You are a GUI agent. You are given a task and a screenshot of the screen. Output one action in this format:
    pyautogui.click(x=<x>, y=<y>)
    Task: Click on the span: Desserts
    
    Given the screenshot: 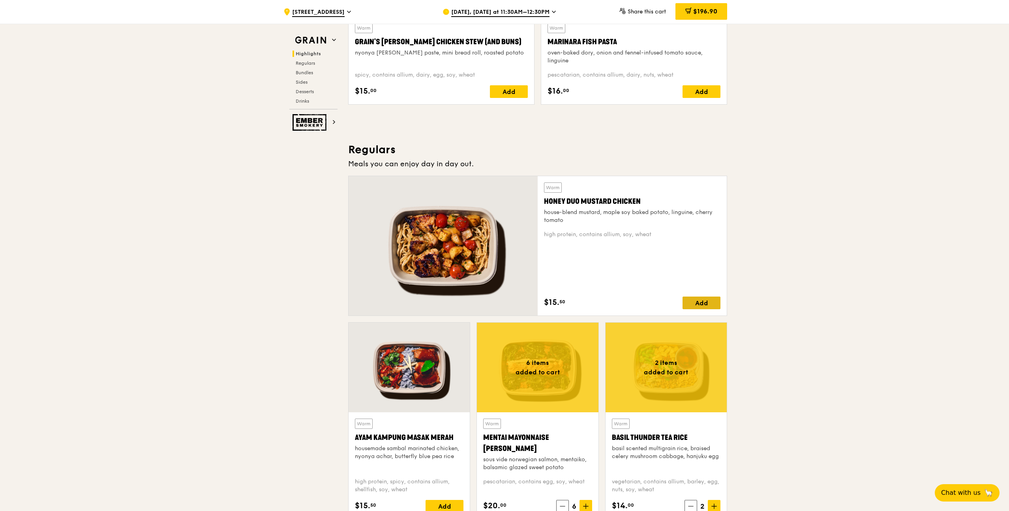 What is the action you would take?
    pyautogui.click(x=305, y=92)
    